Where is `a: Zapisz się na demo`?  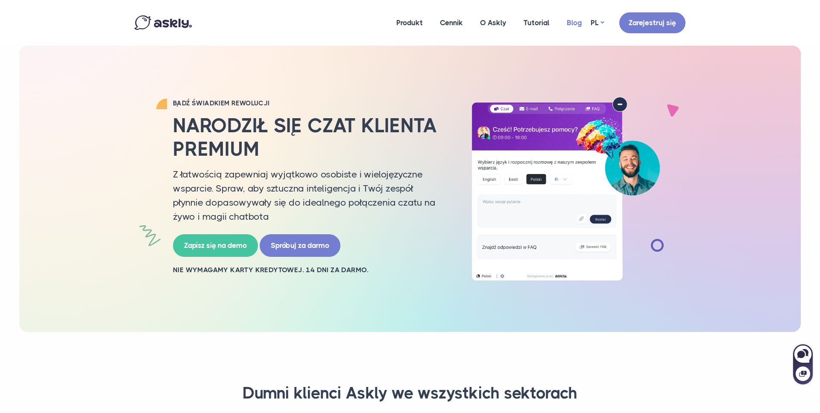 a: Zapisz się na demo is located at coordinates (215, 246).